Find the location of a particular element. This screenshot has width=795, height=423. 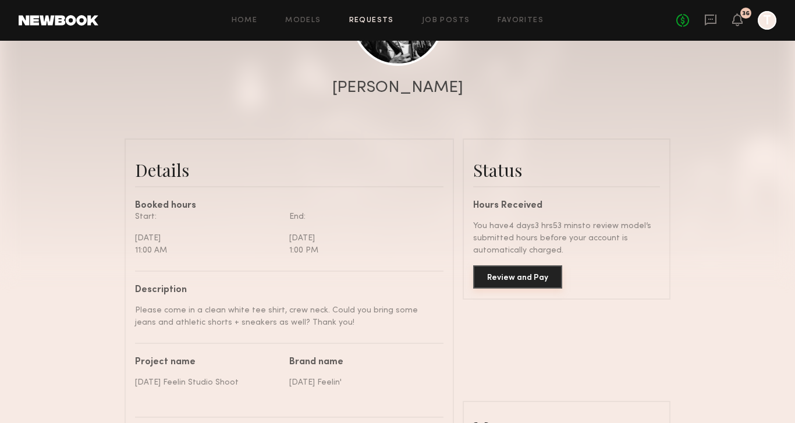

div: You have 4 days 3 hrs 53 mins to review model’s submitted hours before your account is automatica... is located at coordinates (566, 238).